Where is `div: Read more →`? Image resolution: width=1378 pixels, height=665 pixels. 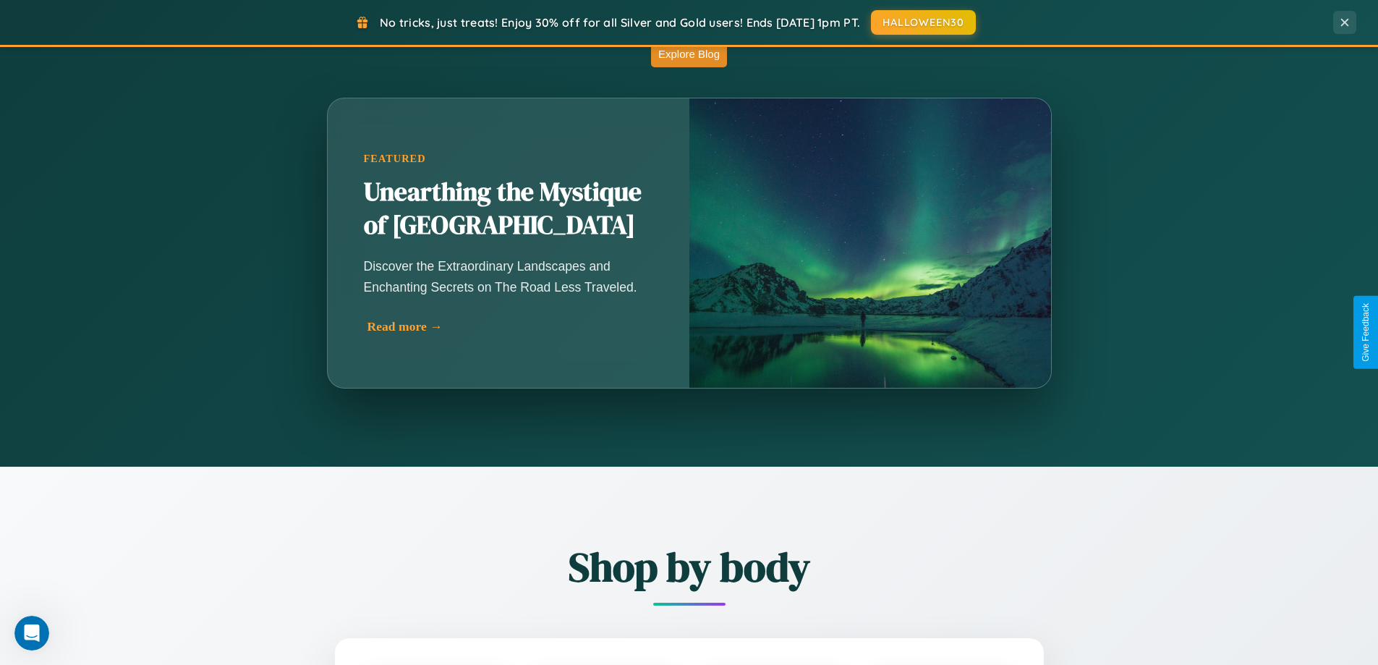 div: Read more → is located at coordinates (512, 326).